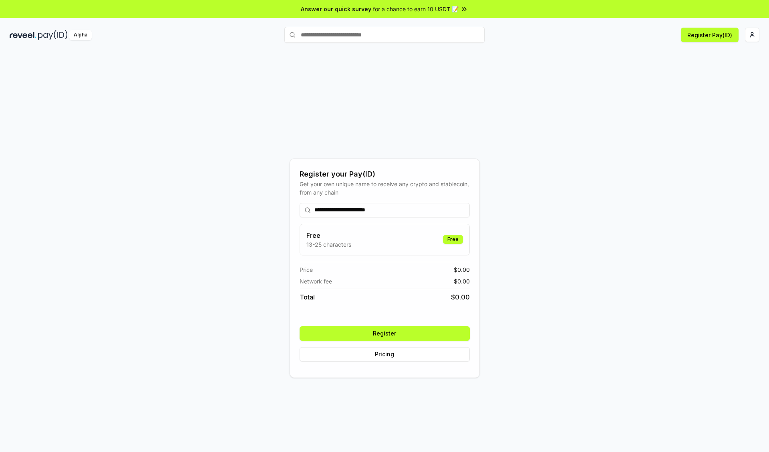 This screenshot has width=769, height=452. What do you see at coordinates (453, 239) in the screenshot?
I see `div: Free` at bounding box center [453, 239].